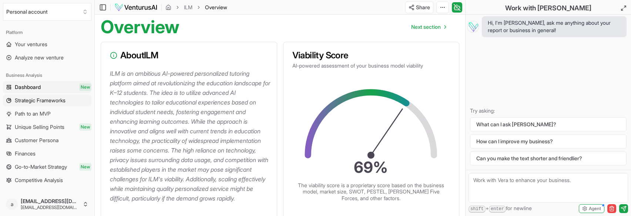 The image size is (631, 216). Describe the element at coordinates (40, 101) in the screenshot. I see `span: Strategic Frameworks` at that location.